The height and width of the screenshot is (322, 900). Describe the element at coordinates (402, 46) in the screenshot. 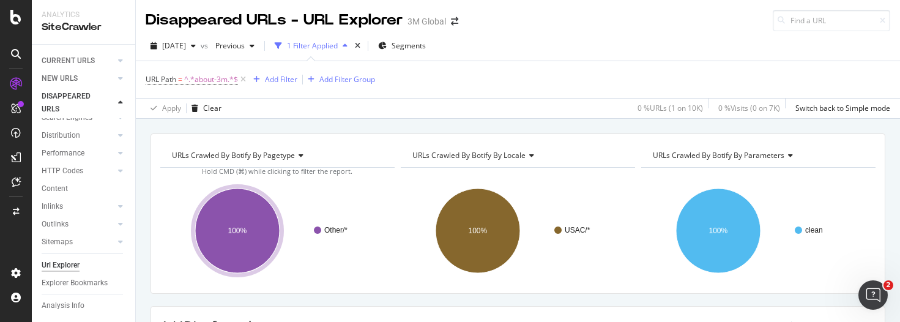

I see `button: Segments` at that location.